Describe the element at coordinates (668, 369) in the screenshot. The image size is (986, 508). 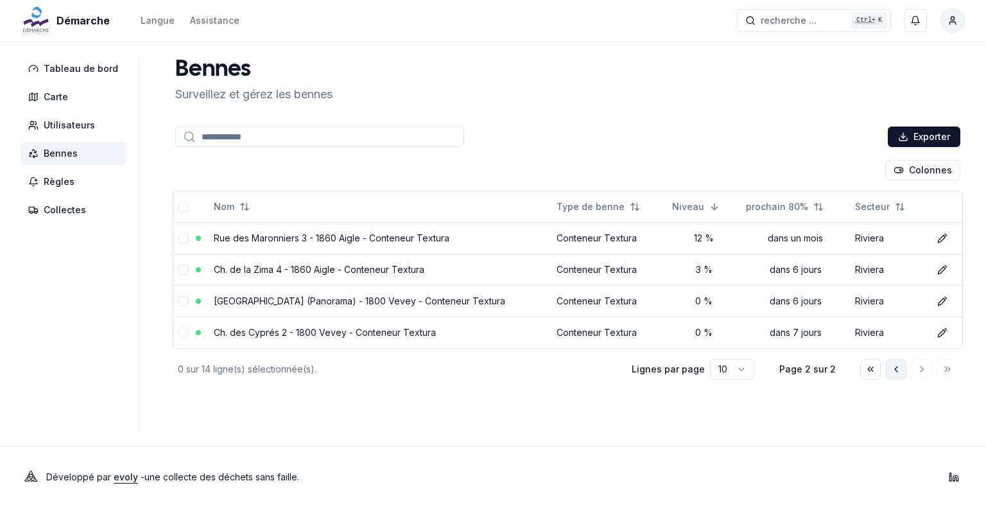
I see `p: Lignes par page` at that location.